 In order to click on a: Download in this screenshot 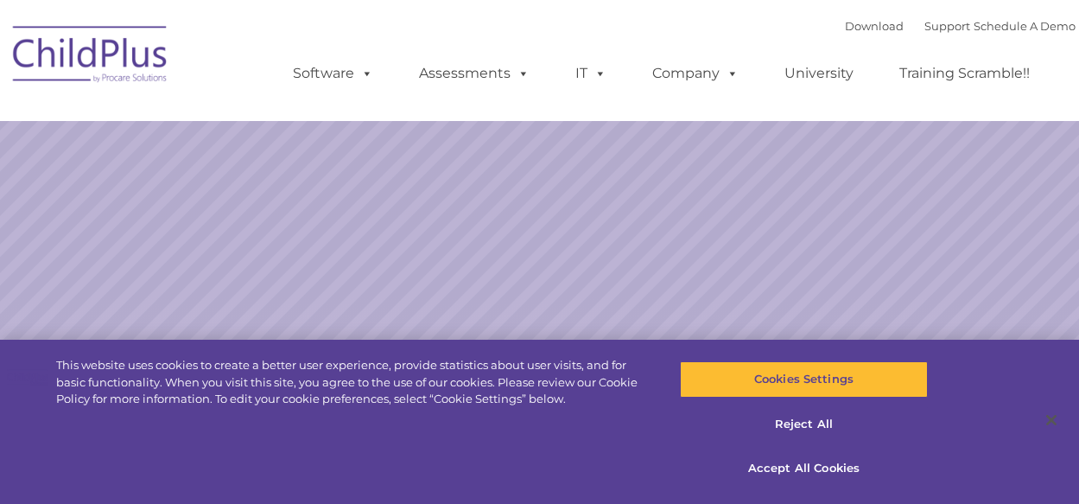, I will do `click(874, 26)`.